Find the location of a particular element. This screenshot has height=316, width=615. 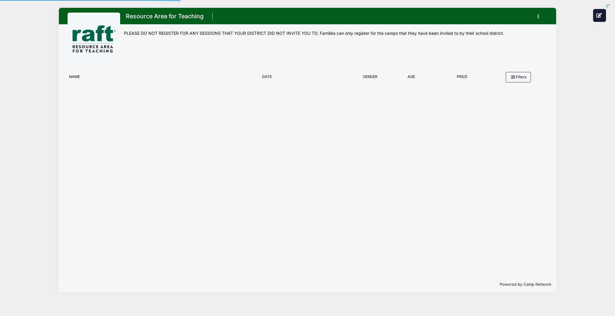

div: Price is located at coordinates (462, 78).